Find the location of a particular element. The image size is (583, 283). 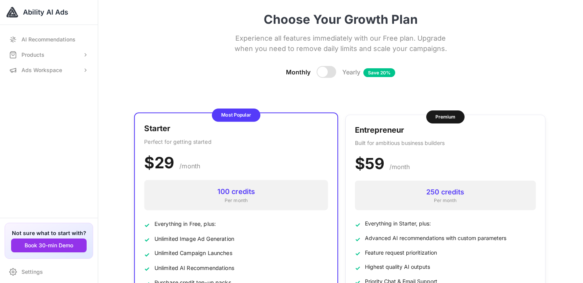

span: Advanced AI recommendations with custom parameters is located at coordinates (436, 238).